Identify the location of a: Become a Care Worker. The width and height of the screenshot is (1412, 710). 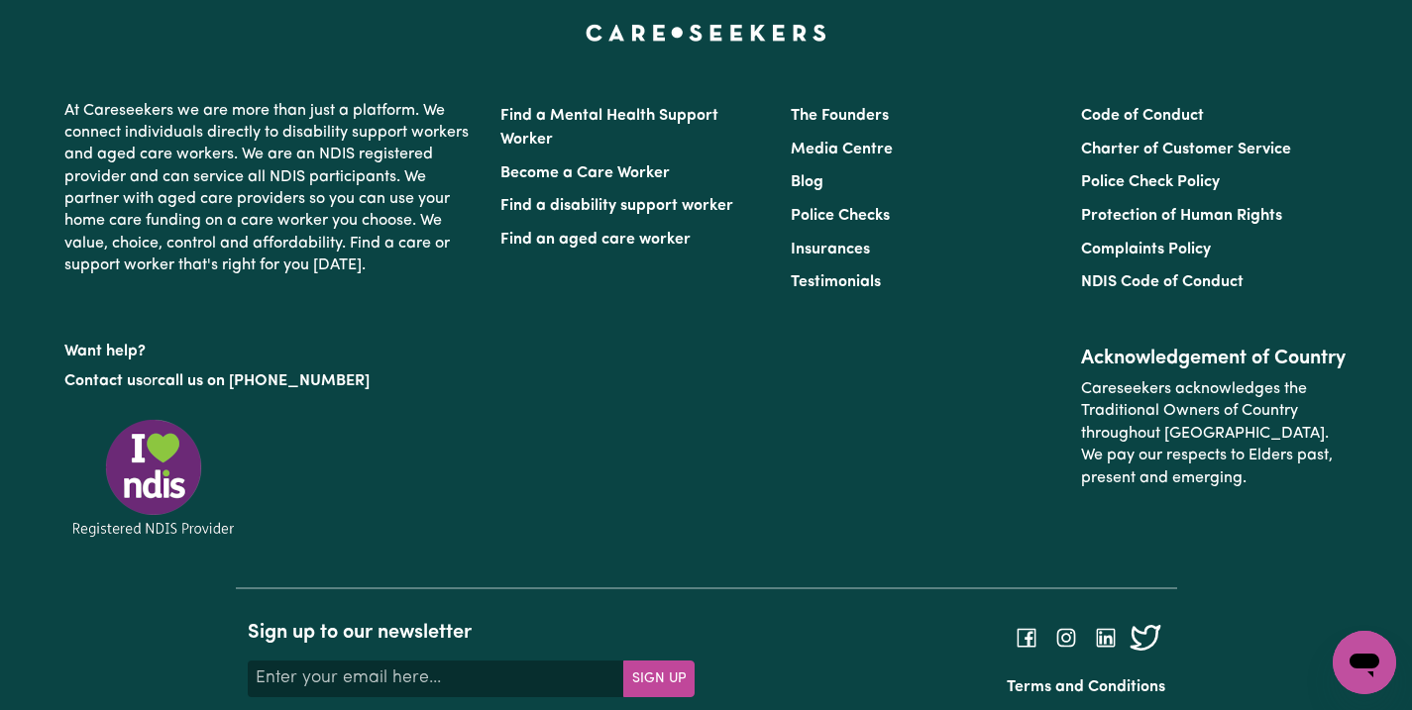
(585, 173).